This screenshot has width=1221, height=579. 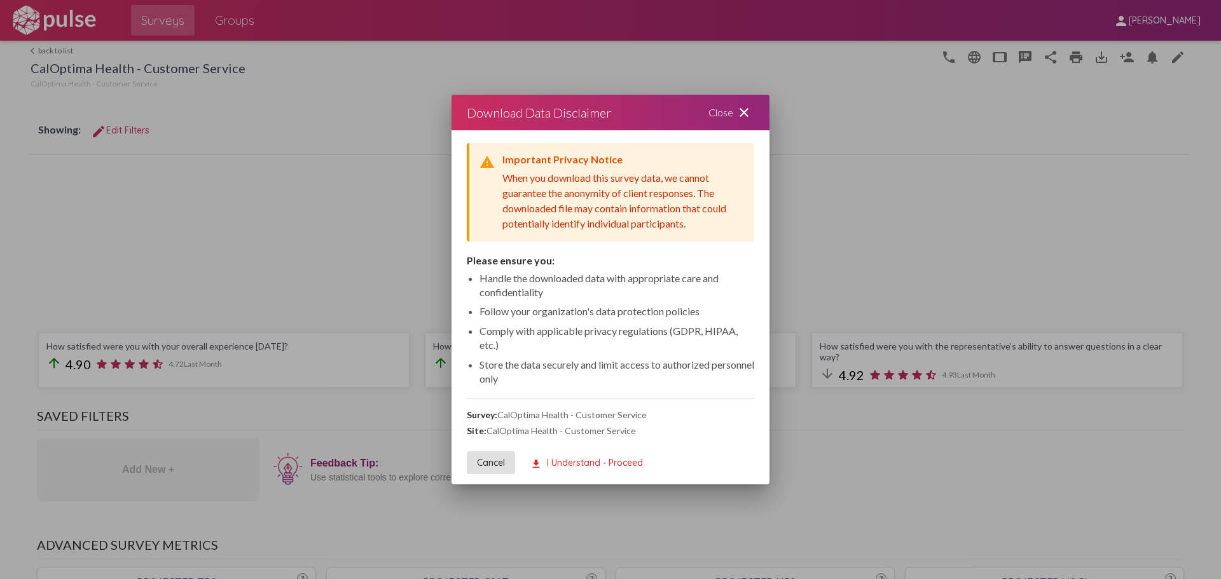 What do you see at coordinates (586, 463) in the screenshot?
I see `span: I Understand - Proceed` at bounding box center [586, 463].